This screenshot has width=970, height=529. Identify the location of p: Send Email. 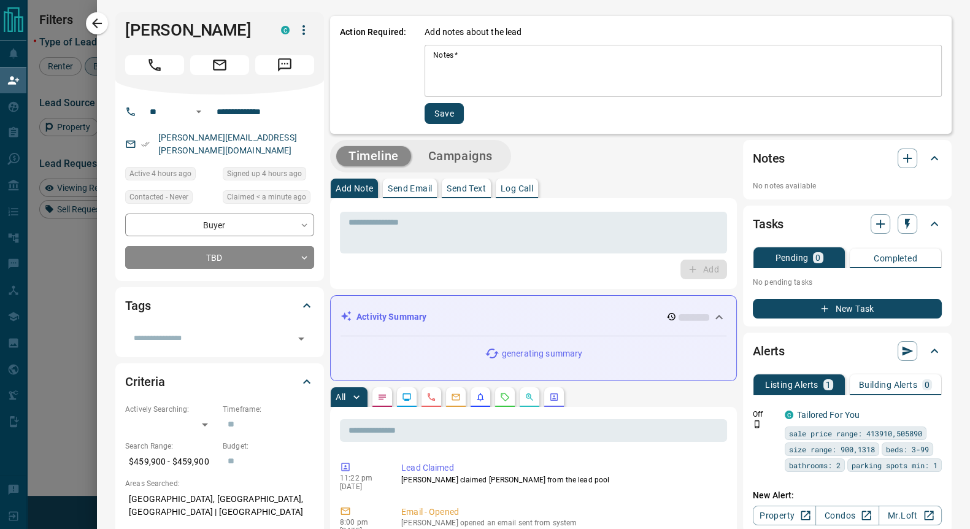
(410, 188).